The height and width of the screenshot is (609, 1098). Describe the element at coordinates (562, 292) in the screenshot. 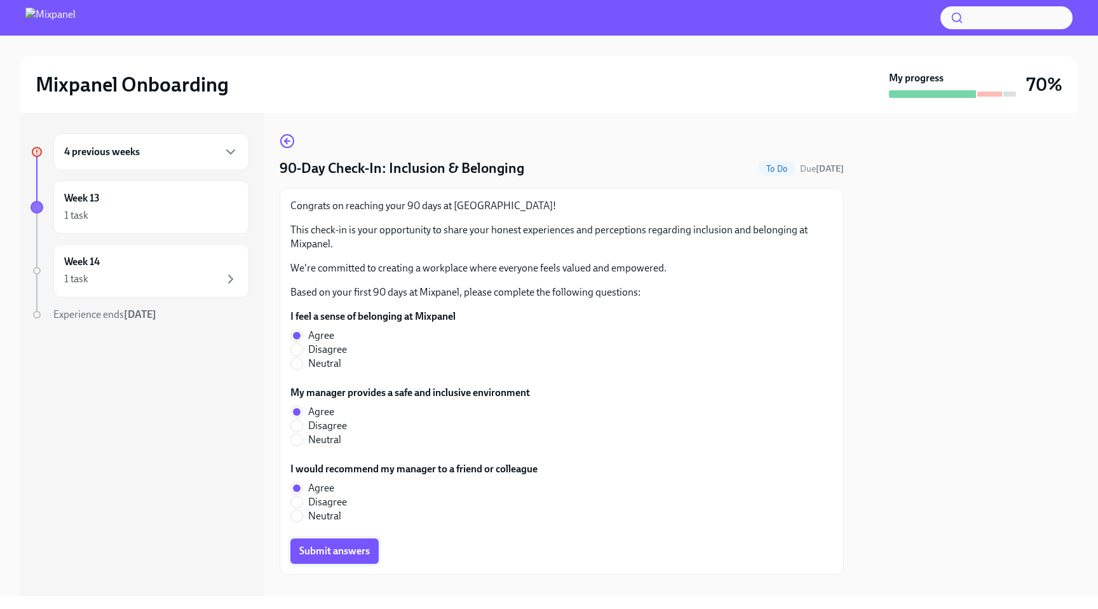

I see `p: Based on your first 90 days at Mixpanel, please complete the following questions:` at that location.